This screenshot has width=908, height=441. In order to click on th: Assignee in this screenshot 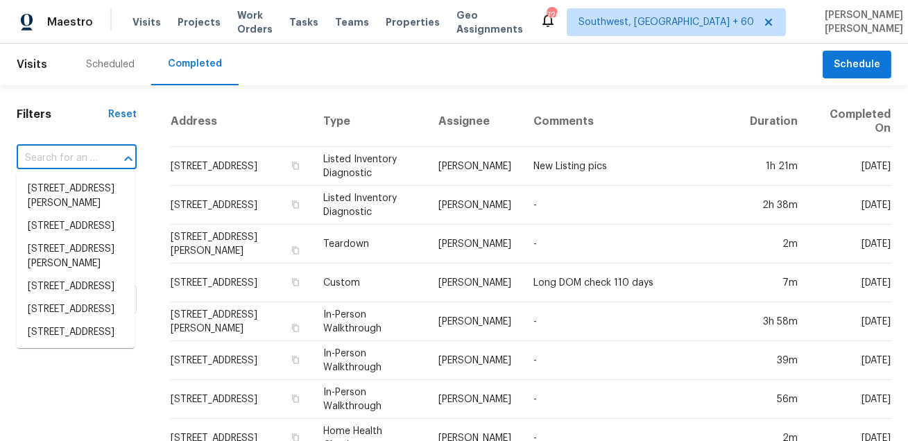, I will do `click(474, 121)`.